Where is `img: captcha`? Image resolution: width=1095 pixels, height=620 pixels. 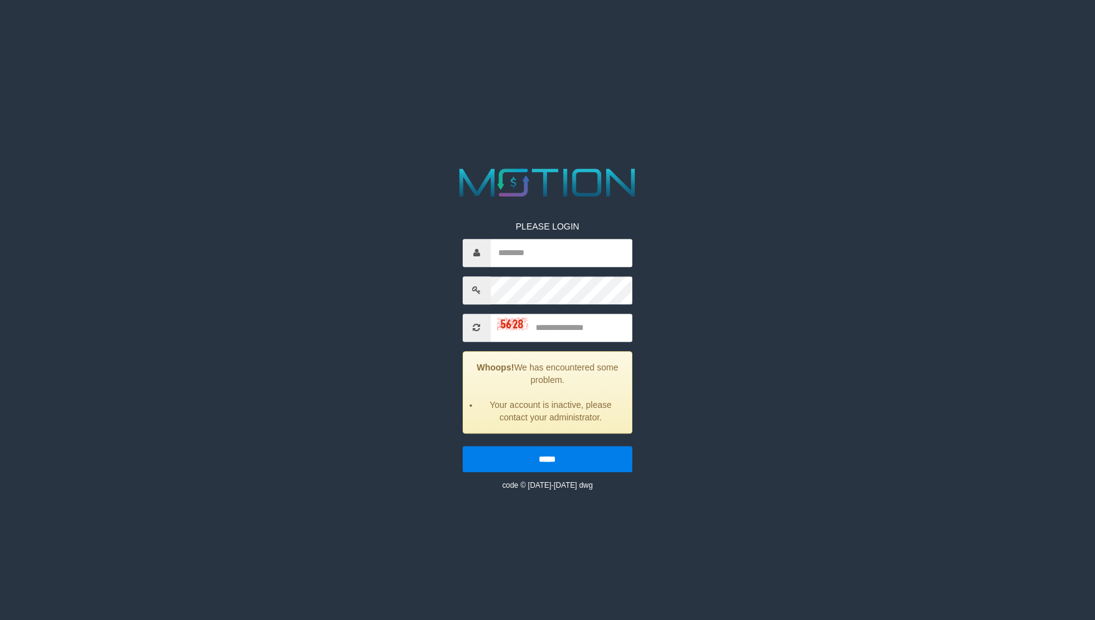
img: captcha is located at coordinates (512, 324).